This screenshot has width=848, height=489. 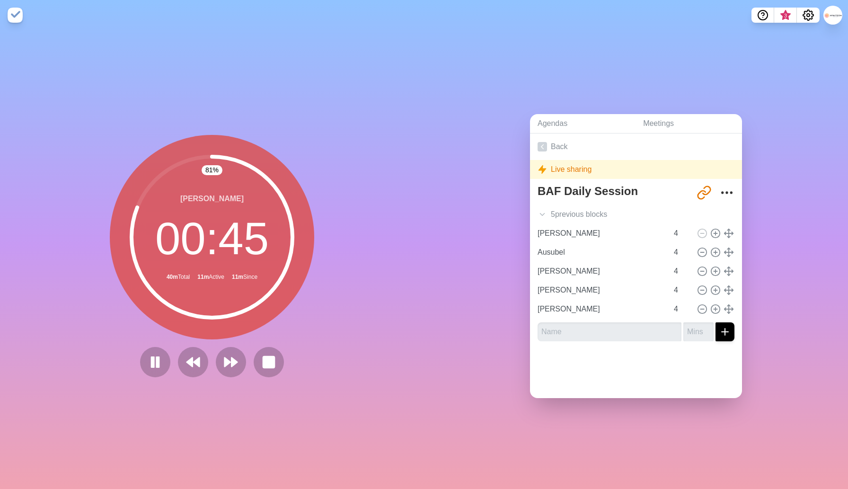 I want to click on div: 5 previous block, so click(x=636, y=214).